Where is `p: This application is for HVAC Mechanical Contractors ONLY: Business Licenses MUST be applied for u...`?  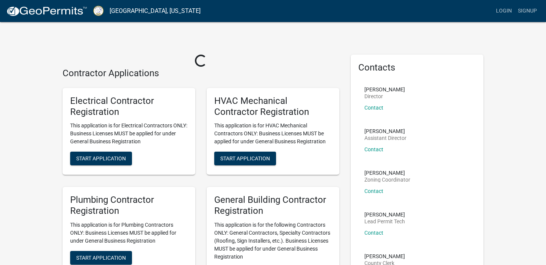
p: This application is for HVAC Mechanical Contractors ONLY: Business Licenses MUST be applied for u... is located at coordinates (273, 134).